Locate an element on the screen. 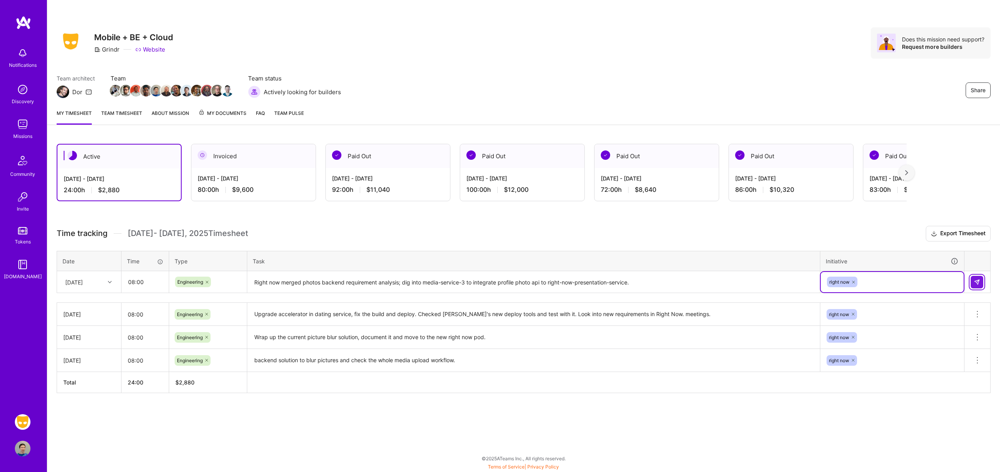 The height and width of the screenshot is (472, 1000). img: Grindr: Mobile + BE + Cloud is located at coordinates (23, 422).